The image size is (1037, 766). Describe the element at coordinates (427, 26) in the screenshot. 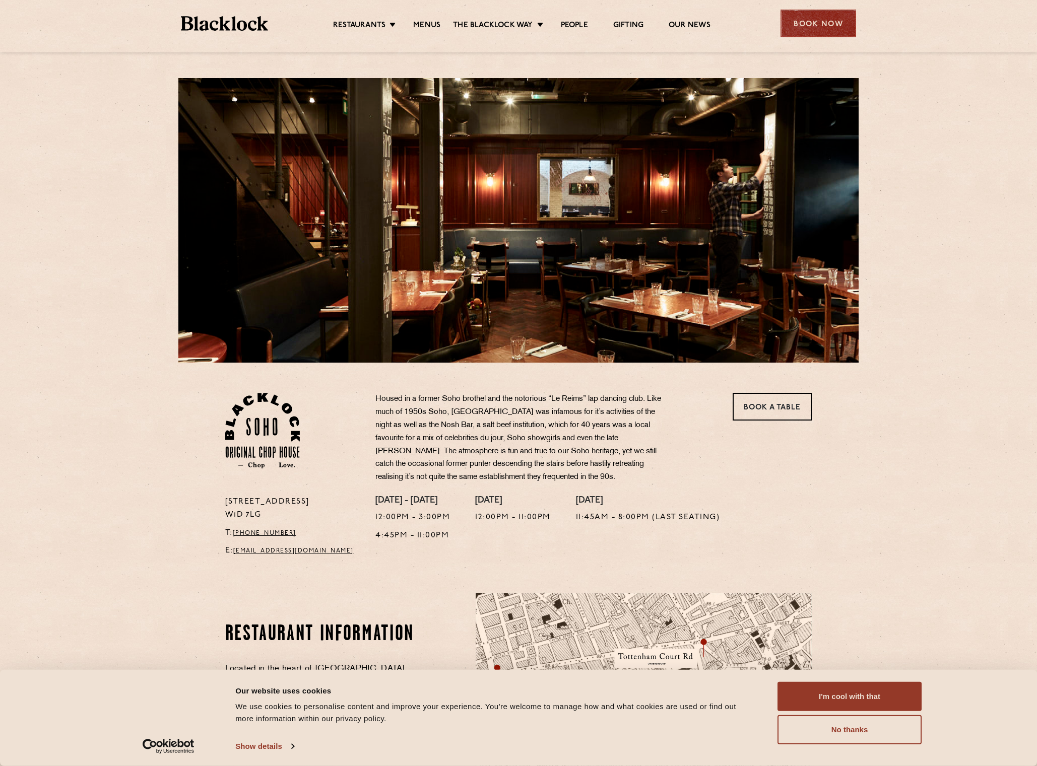

I see `a: Menus` at that location.